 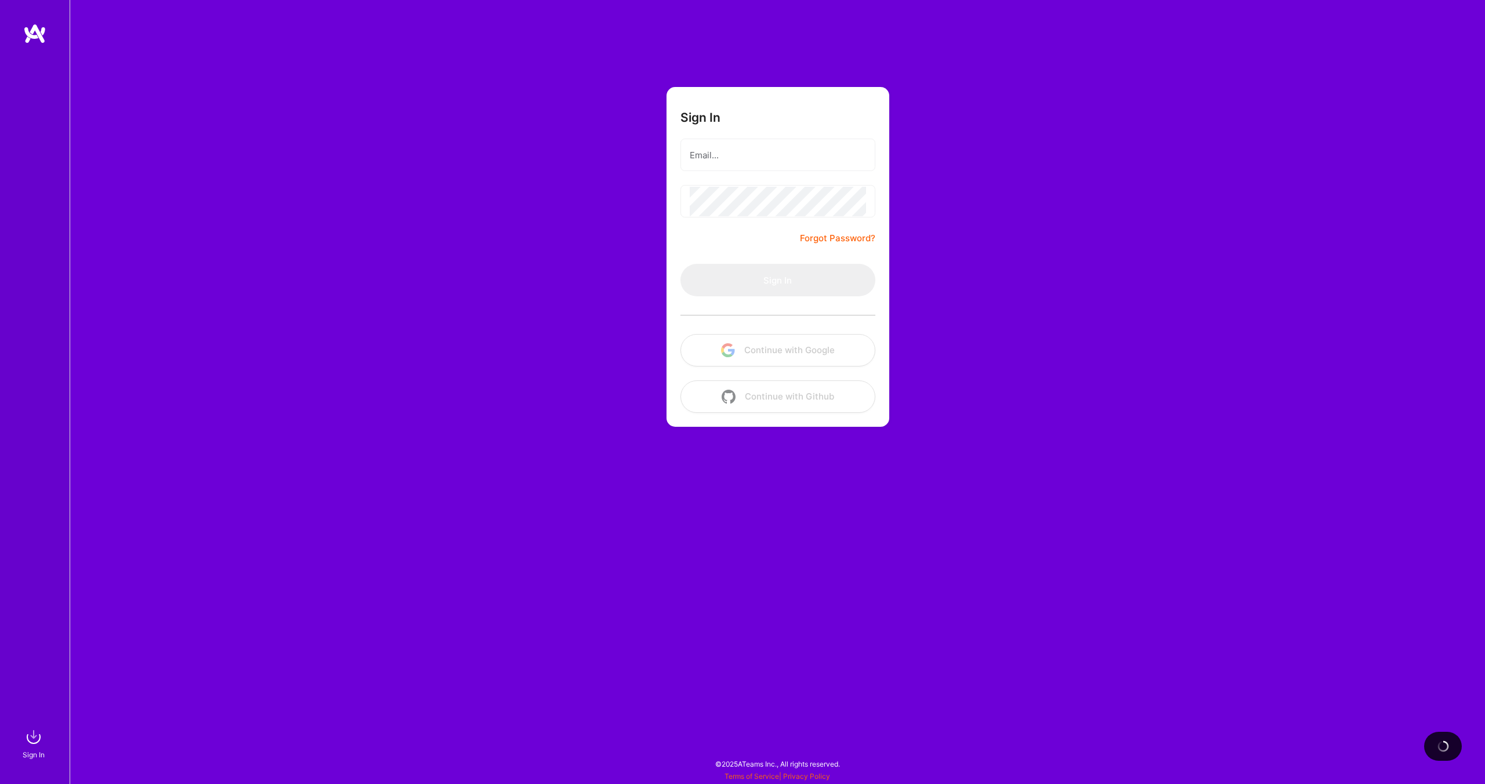 What do you see at coordinates (35, 34) in the screenshot?
I see `img: logo` at bounding box center [35, 34].